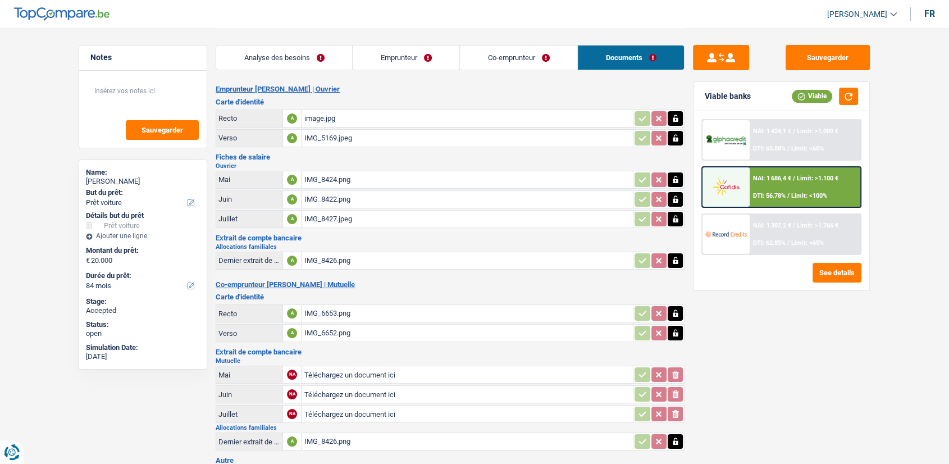 Image resolution: width=949 pixels, height=464 pixels. What do you see at coordinates (406, 57) in the screenshot?
I see `a: Emprunteur` at bounding box center [406, 57].